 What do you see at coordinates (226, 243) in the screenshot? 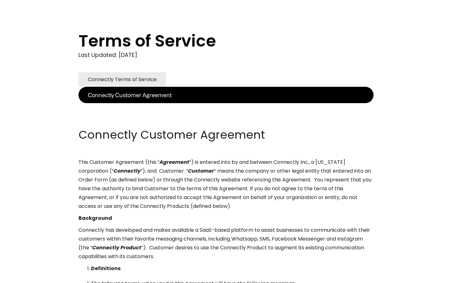
I see `p: Connectly has developed and makes available a SaaS-based platform to assist businesses to communi...` at bounding box center [226, 243].